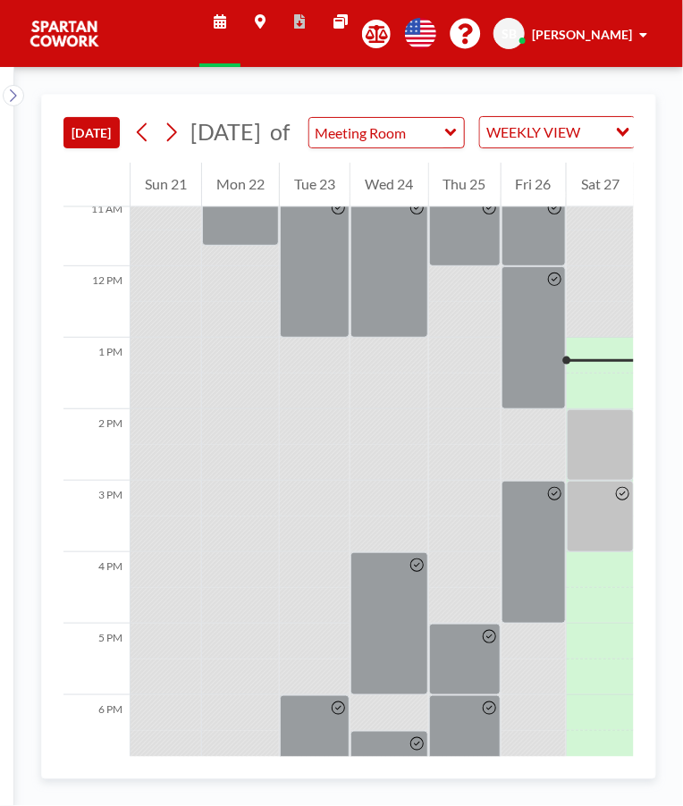  What do you see at coordinates (97, 517) in the screenshot?
I see `div: 3 PM` at bounding box center [97, 517].